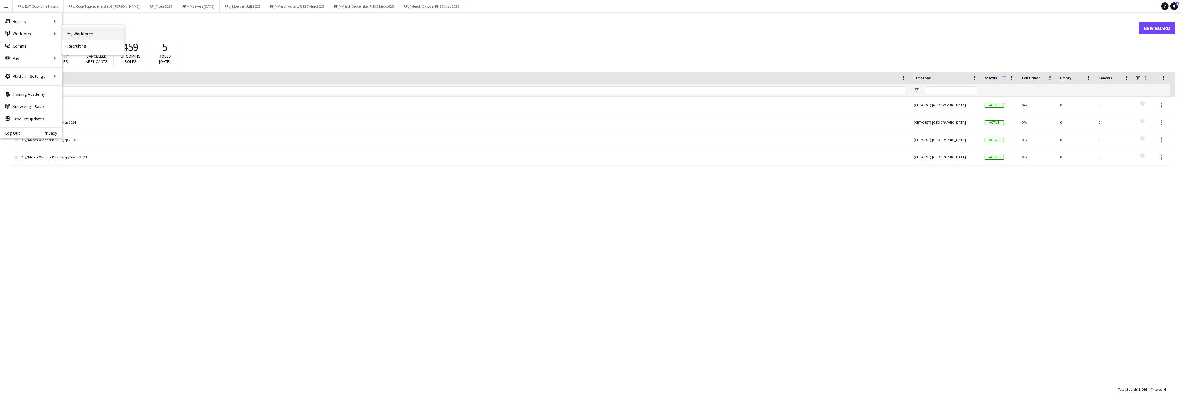  Describe the element at coordinates (990, 78) in the screenshot. I see `span: Status` at that location.